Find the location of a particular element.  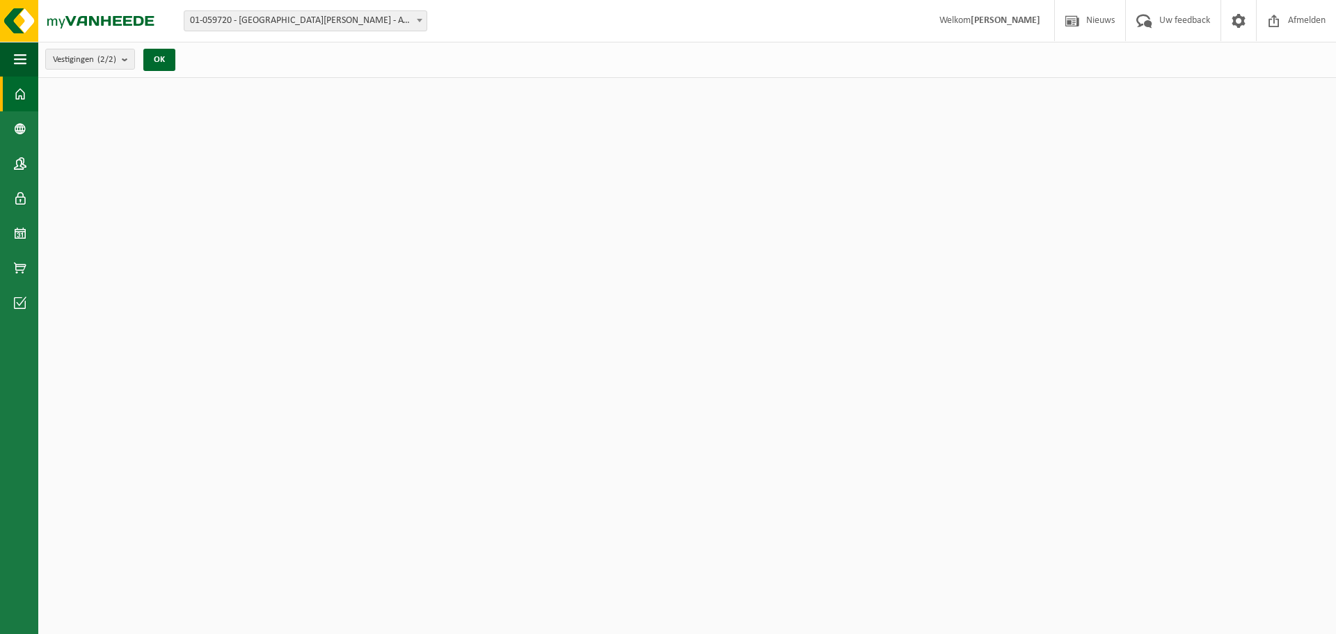

button: Vestigingen(2/2) is located at coordinates (90, 59).